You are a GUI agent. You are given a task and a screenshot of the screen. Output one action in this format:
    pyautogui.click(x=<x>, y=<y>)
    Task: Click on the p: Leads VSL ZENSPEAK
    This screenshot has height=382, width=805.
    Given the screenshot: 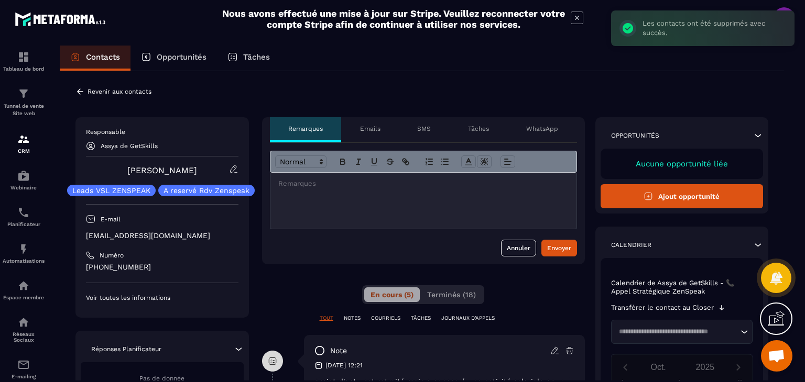 What is the action you would take?
    pyautogui.click(x=111, y=191)
    